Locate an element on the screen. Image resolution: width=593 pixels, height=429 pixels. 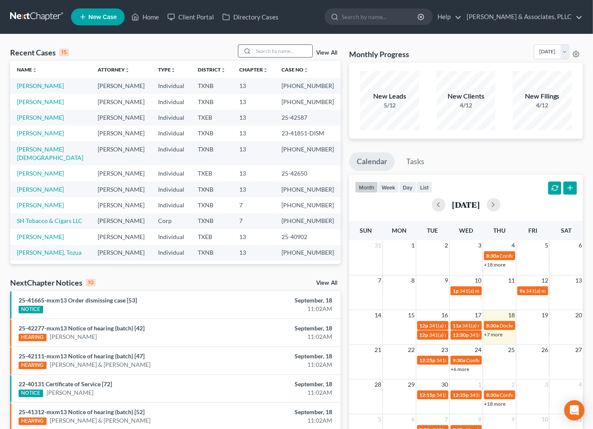
span: 21 is located at coordinates (378, 350).